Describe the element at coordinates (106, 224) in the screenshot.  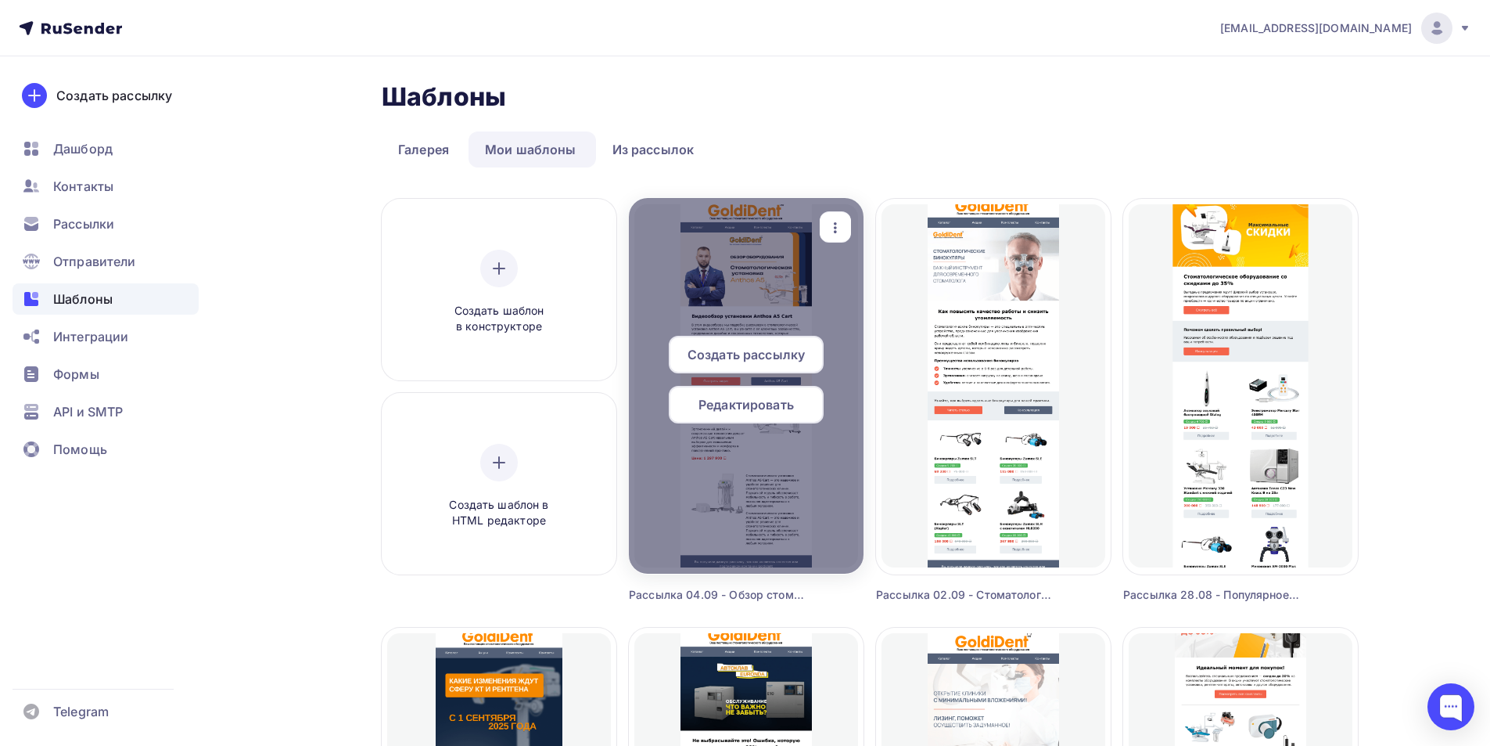
I see `a: Рассылки` at that location.